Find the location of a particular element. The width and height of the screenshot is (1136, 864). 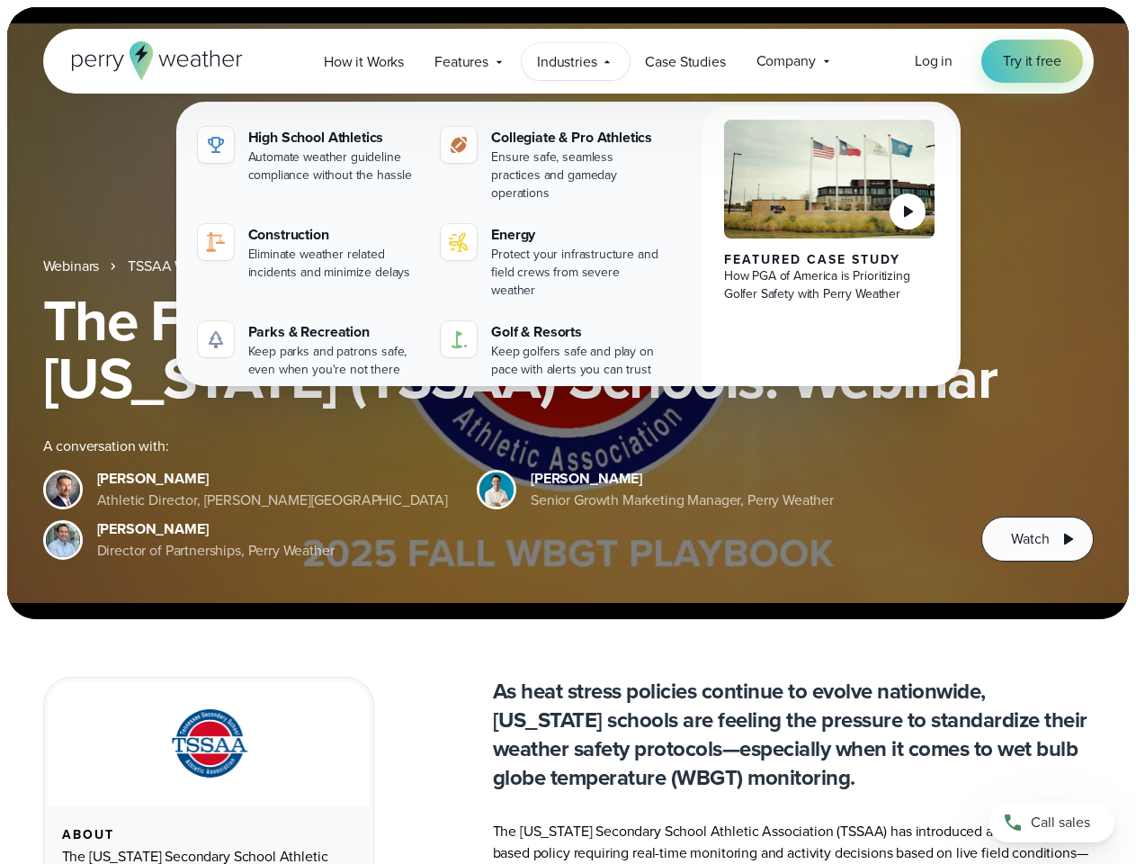

span: Industries is located at coordinates (567, 62).